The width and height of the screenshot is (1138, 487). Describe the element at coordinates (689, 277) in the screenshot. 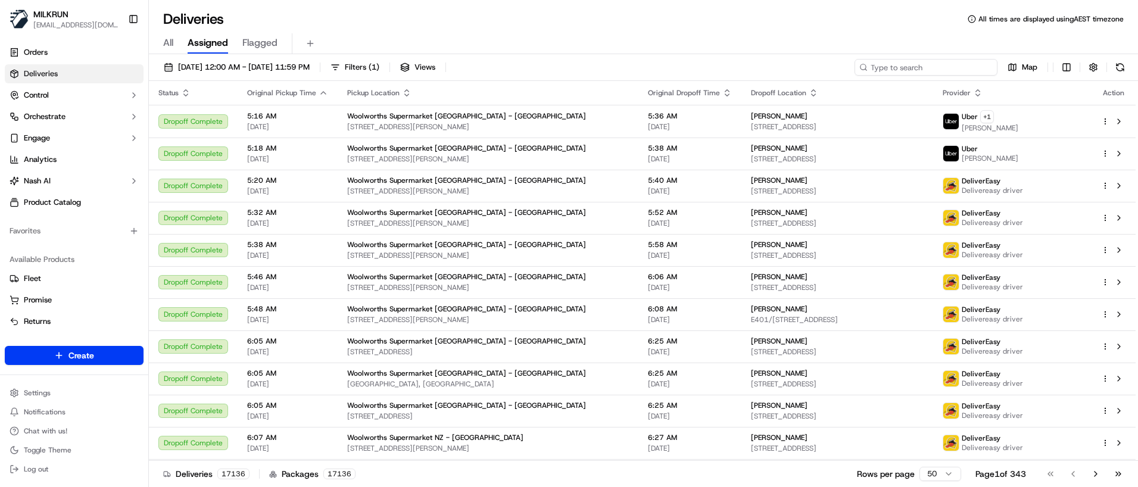

I see `span: 6:06 AM` at that location.